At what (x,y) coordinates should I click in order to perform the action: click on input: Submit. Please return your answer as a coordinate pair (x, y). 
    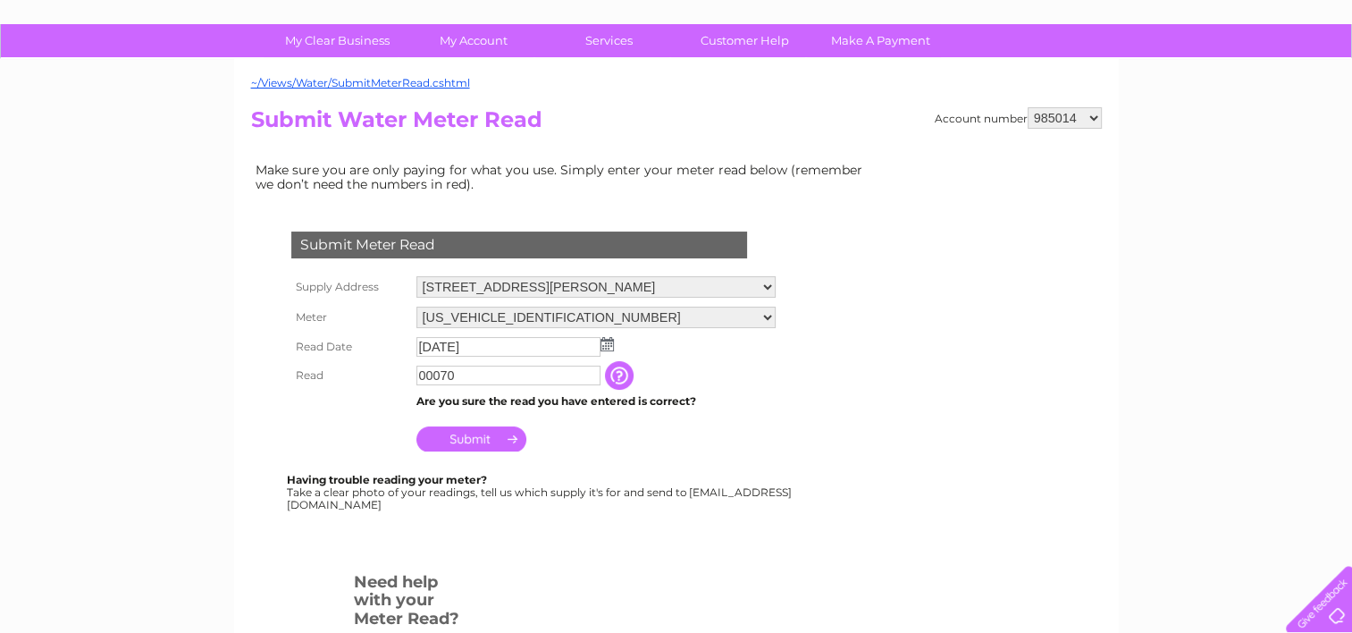
    Looking at the image, I should click on (471, 439).